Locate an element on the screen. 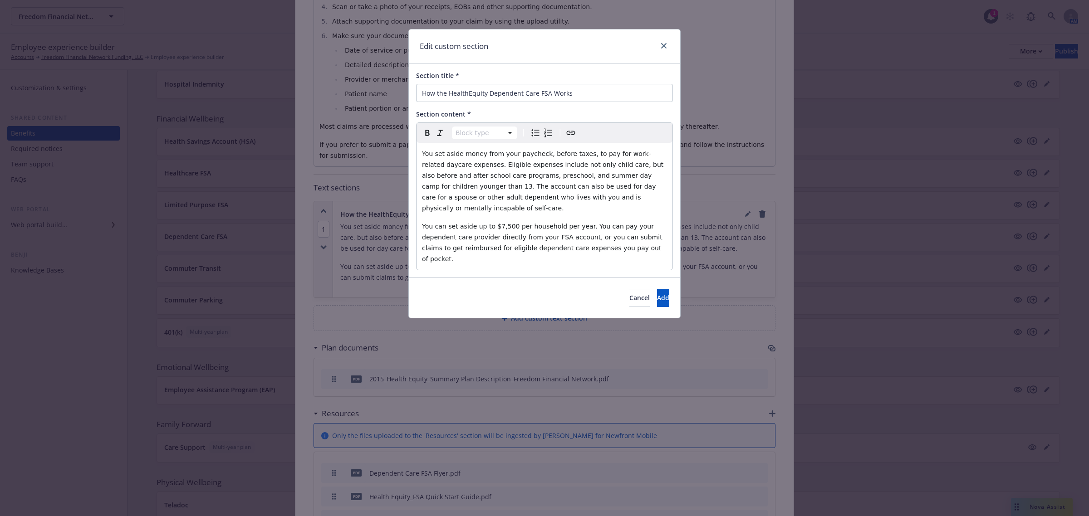 The image size is (1089, 516). button: Italic is located at coordinates (440, 133).